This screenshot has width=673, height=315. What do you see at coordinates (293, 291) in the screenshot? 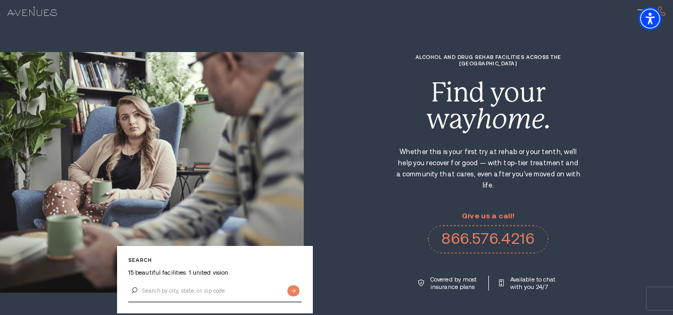
I see `input: Submit` at bounding box center [293, 291].